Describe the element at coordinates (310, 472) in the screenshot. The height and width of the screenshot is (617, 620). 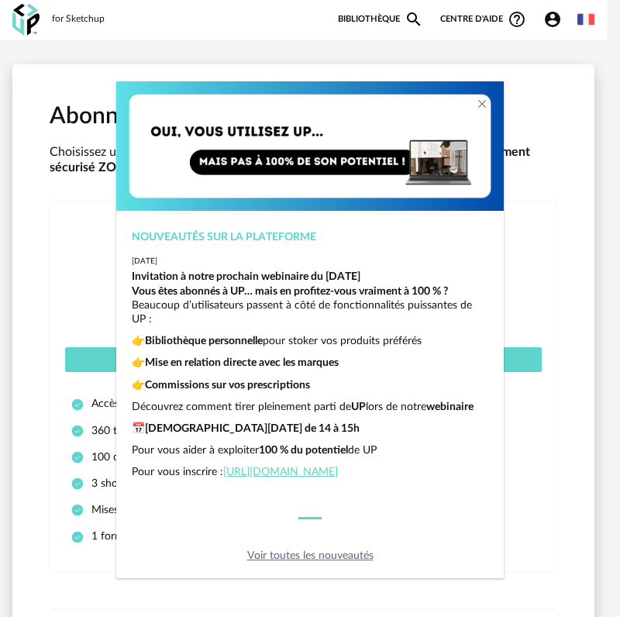
I see `p: Pour vous inscrire :` at that location.